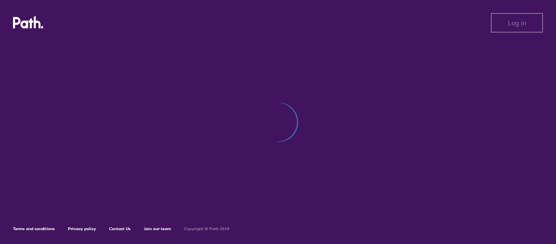 The image size is (556, 244). What do you see at coordinates (207, 229) in the screenshot?
I see `h6: Copyright © Path 2018` at bounding box center [207, 229].